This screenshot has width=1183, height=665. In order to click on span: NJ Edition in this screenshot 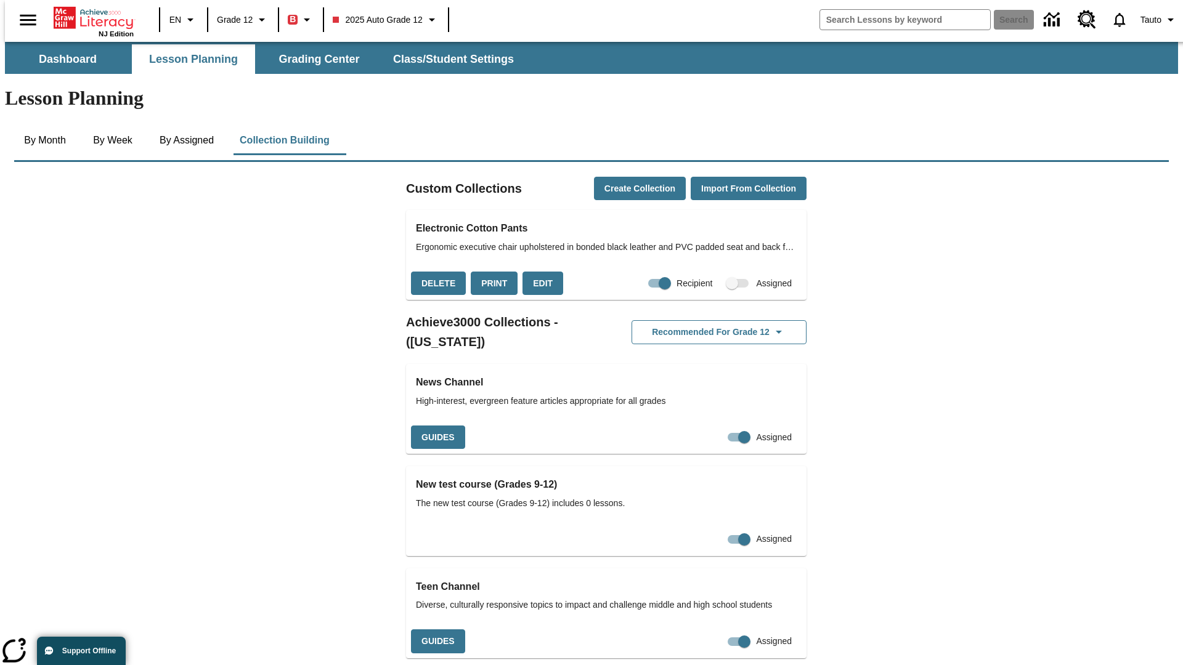, I will do `click(116, 34)`.